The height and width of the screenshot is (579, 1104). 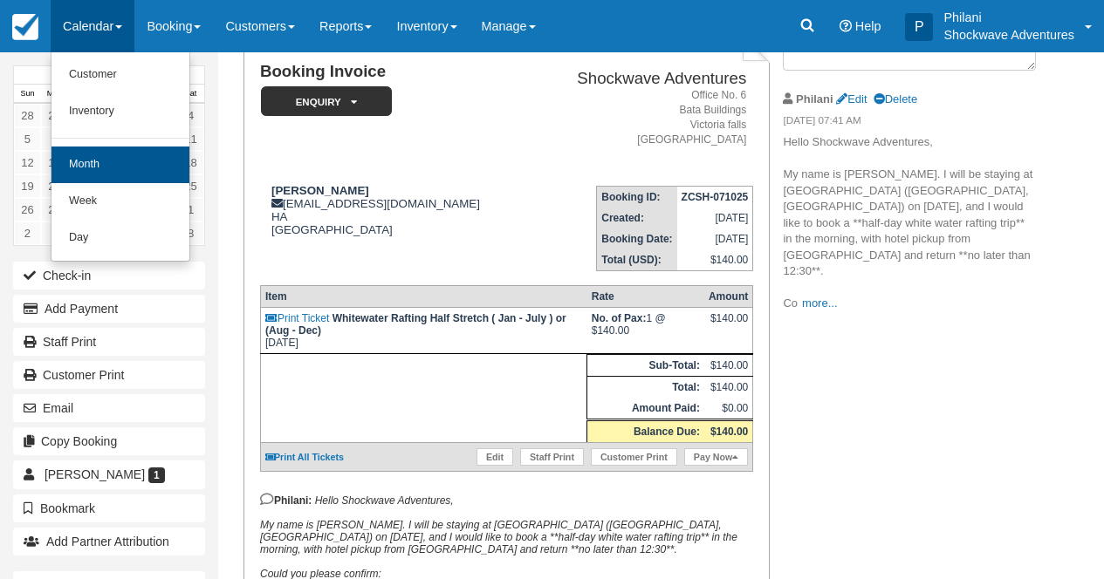 I want to click on span: Help, so click(x=868, y=26).